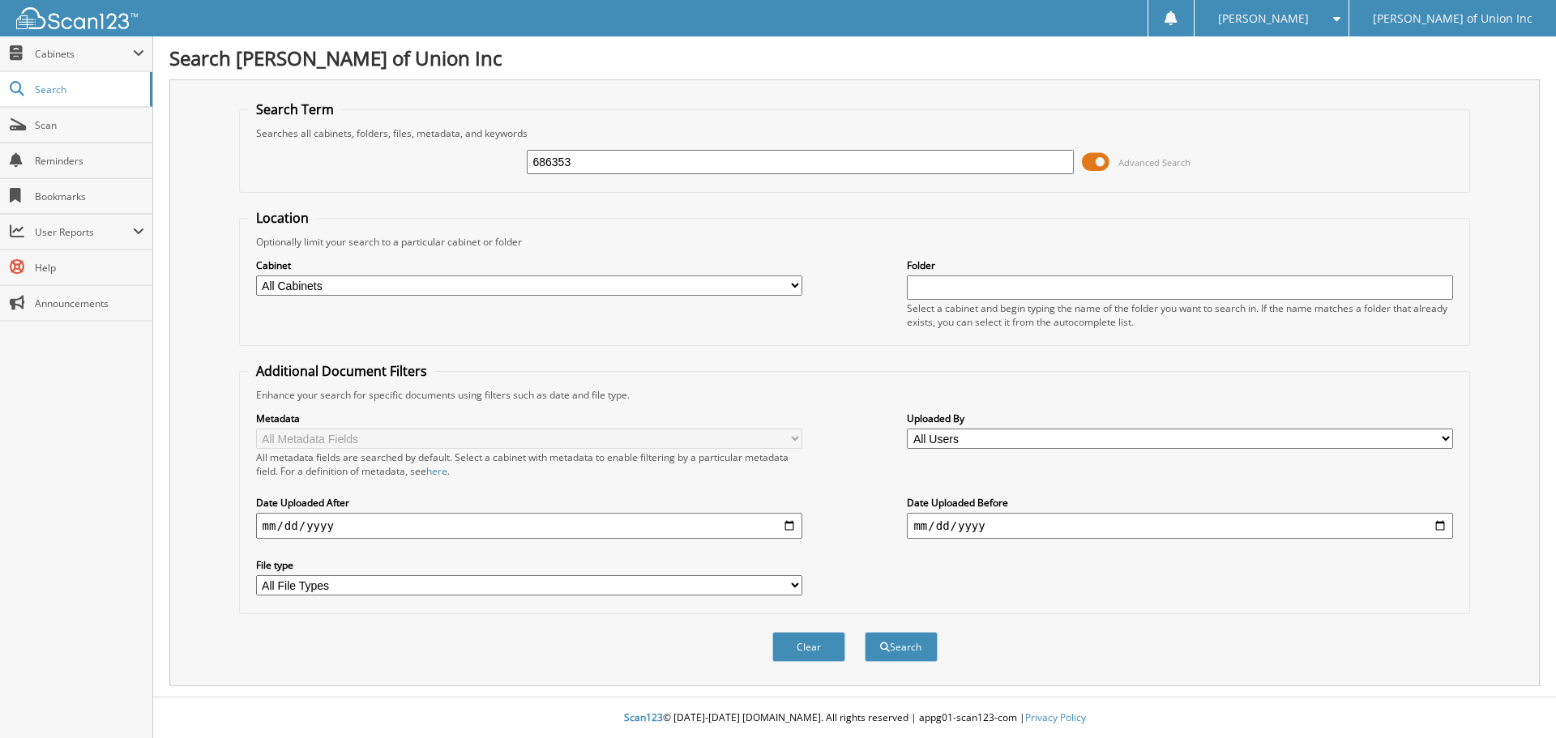 The width and height of the screenshot is (1556, 738). I want to click on span: Search, so click(88, 89).